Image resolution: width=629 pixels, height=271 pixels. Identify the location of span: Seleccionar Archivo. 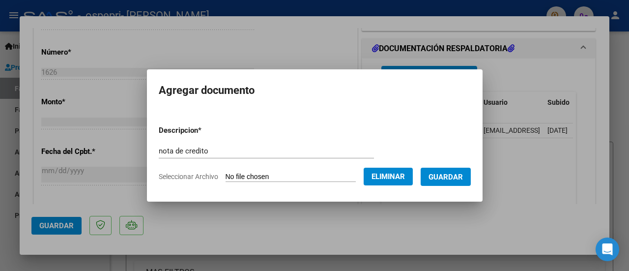
(188, 176).